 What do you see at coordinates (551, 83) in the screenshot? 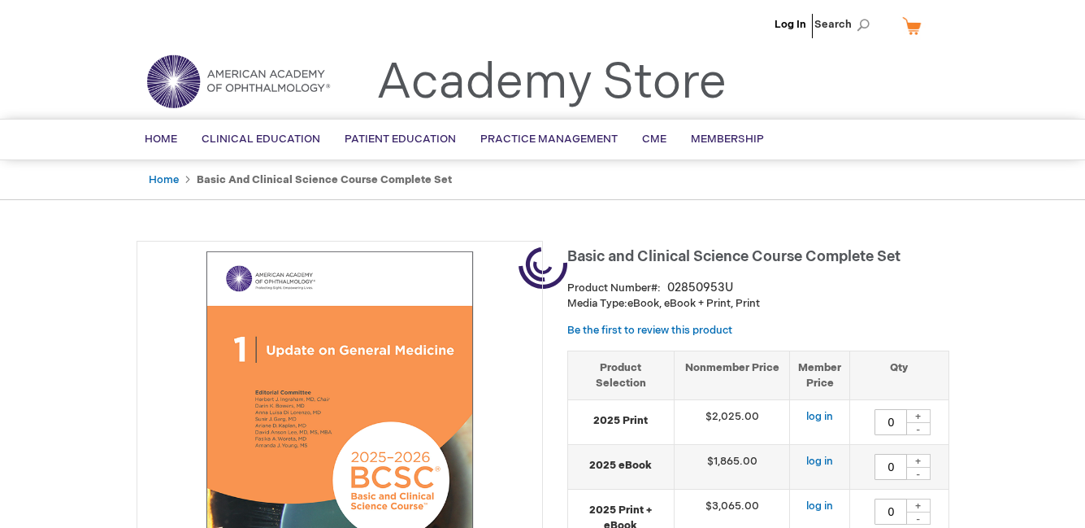
I see `a: Academy Store` at bounding box center [551, 83].